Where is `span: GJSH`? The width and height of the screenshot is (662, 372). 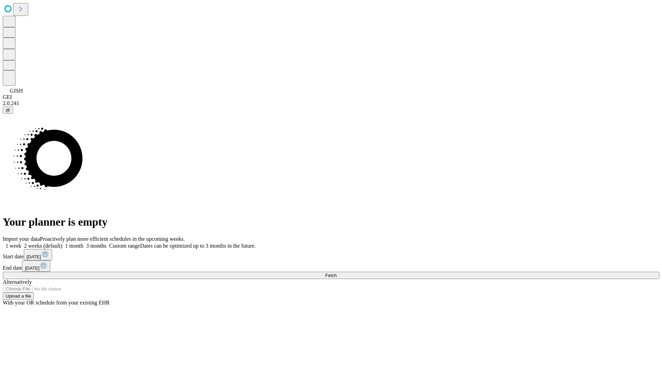 span: GJSH is located at coordinates (16, 91).